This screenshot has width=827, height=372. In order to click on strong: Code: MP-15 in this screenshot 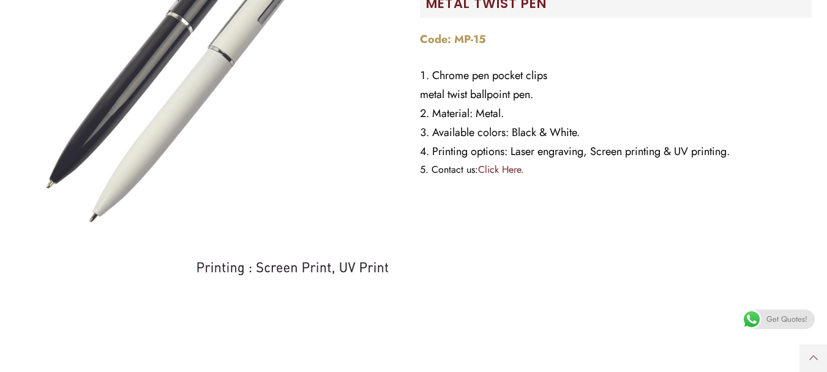, I will do `click(453, 39)`.